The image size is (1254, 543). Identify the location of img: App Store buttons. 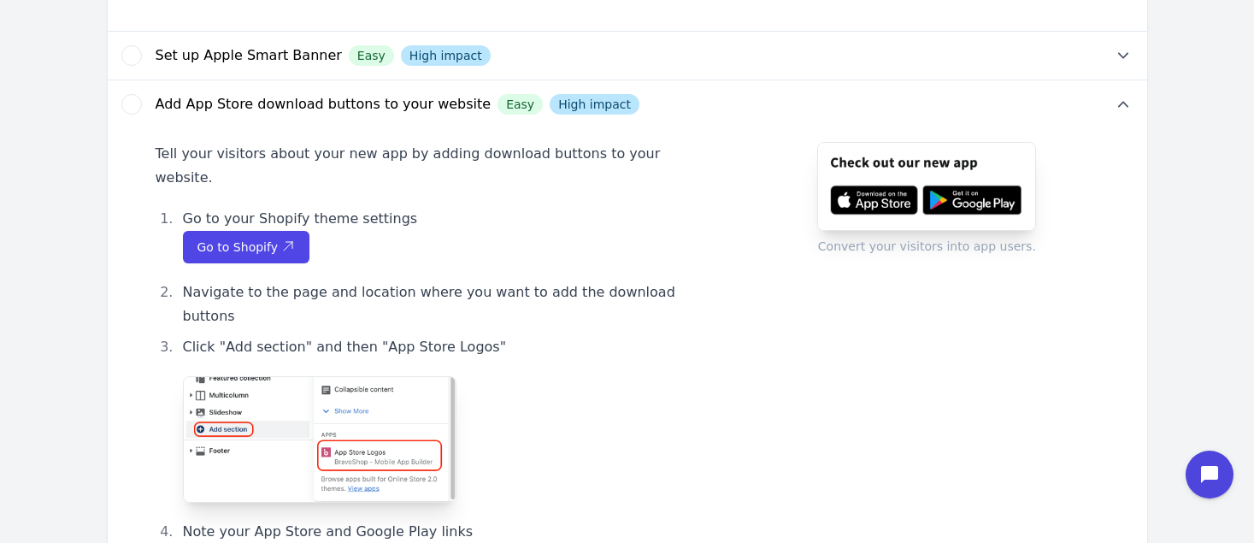
(927, 186).